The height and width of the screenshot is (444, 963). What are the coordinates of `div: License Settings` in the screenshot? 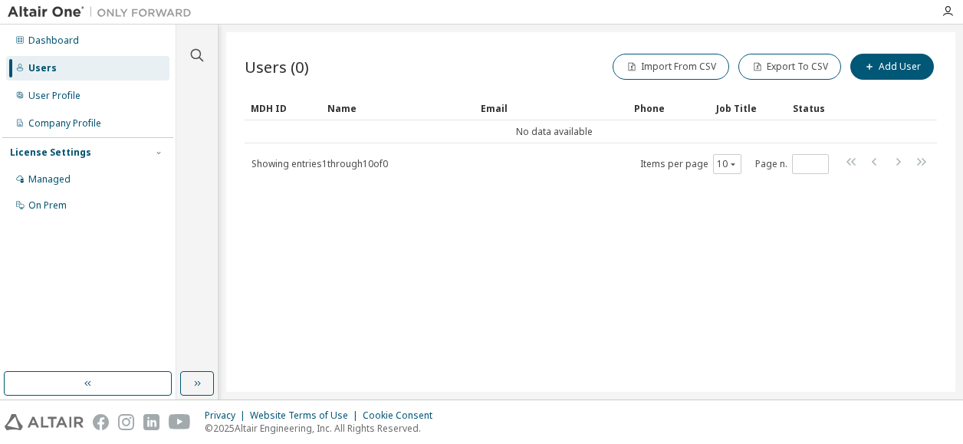 It's located at (51, 153).